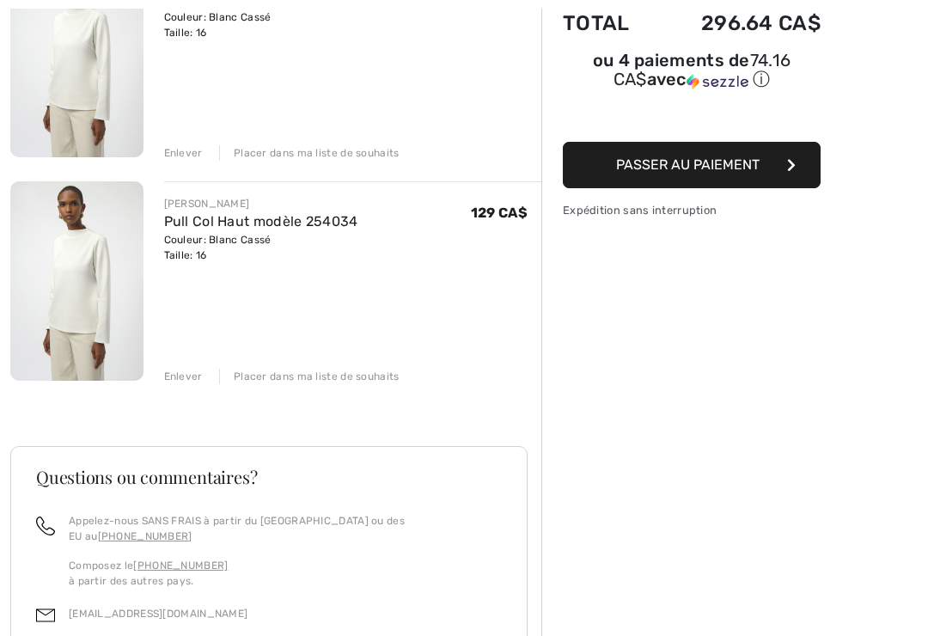 Image resolution: width=928 pixels, height=636 pixels. I want to click on div: ou 4 paiements de avec, so click(692, 71).